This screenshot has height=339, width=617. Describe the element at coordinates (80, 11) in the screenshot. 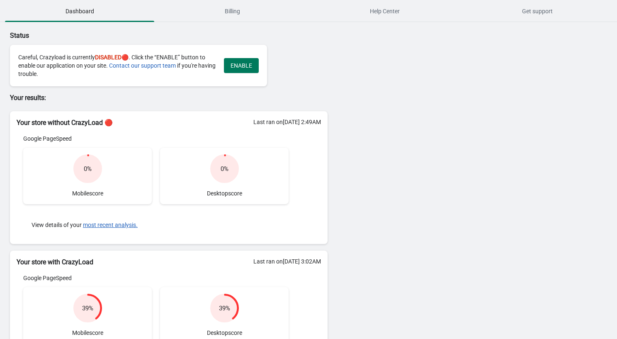

I see `span: Dashboard` at that location.